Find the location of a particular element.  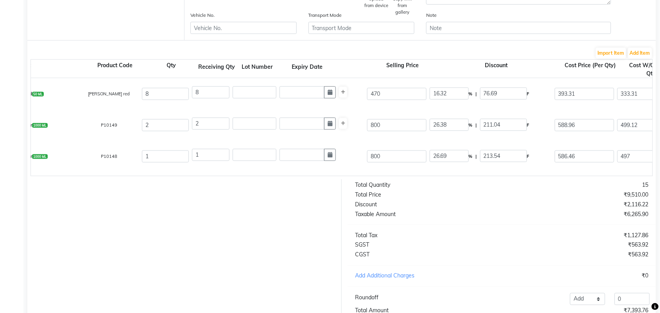

input: Transport Mode is located at coordinates (362, 28).